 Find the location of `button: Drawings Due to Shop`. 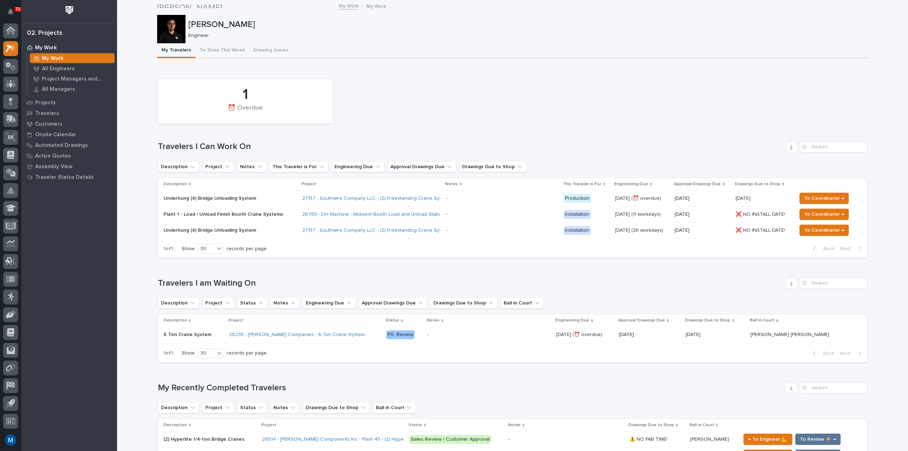

button: Drawings Due to Shop is located at coordinates (464, 303).